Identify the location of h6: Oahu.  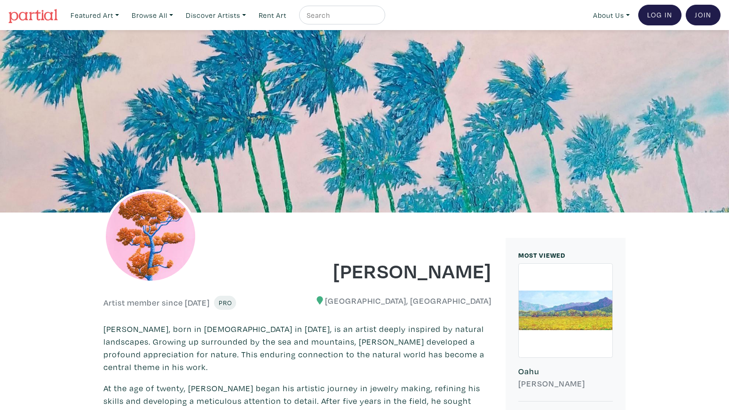
(566, 372).